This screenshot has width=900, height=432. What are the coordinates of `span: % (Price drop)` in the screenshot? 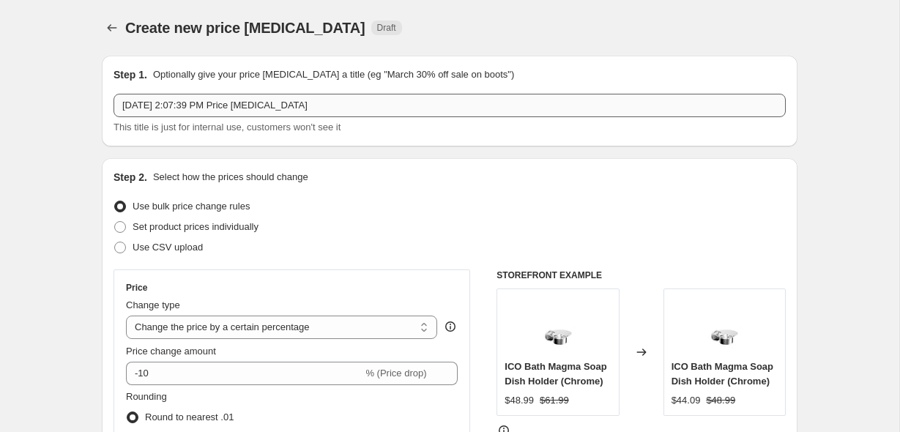 It's located at (395, 373).